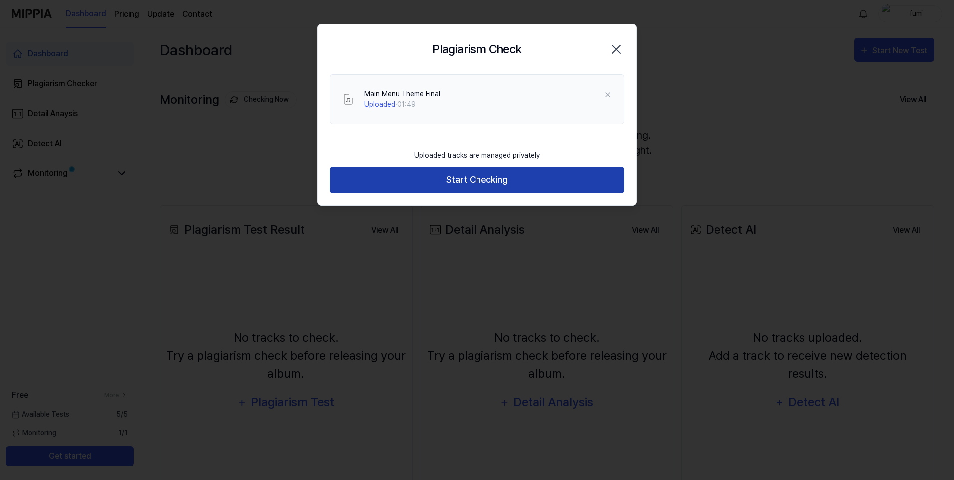 Image resolution: width=954 pixels, height=480 pixels. What do you see at coordinates (477, 155) in the screenshot?
I see `div: Uploaded tracks are managed privately` at bounding box center [477, 155].